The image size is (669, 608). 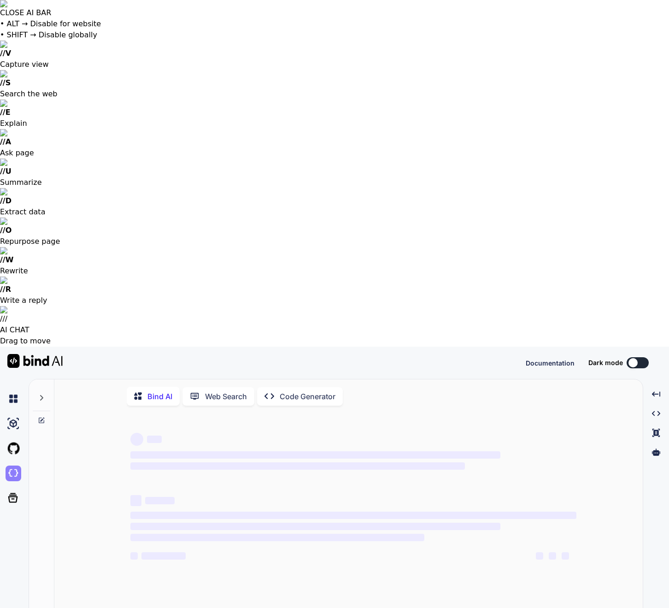 What do you see at coordinates (550, 363) in the screenshot?
I see `span: Documentation` at bounding box center [550, 363].